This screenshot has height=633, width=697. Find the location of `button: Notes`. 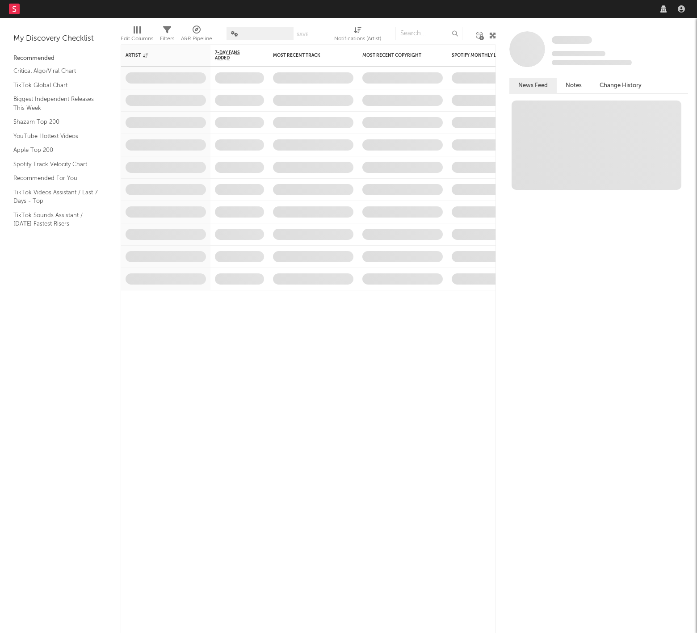

button: Notes is located at coordinates (573, 85).